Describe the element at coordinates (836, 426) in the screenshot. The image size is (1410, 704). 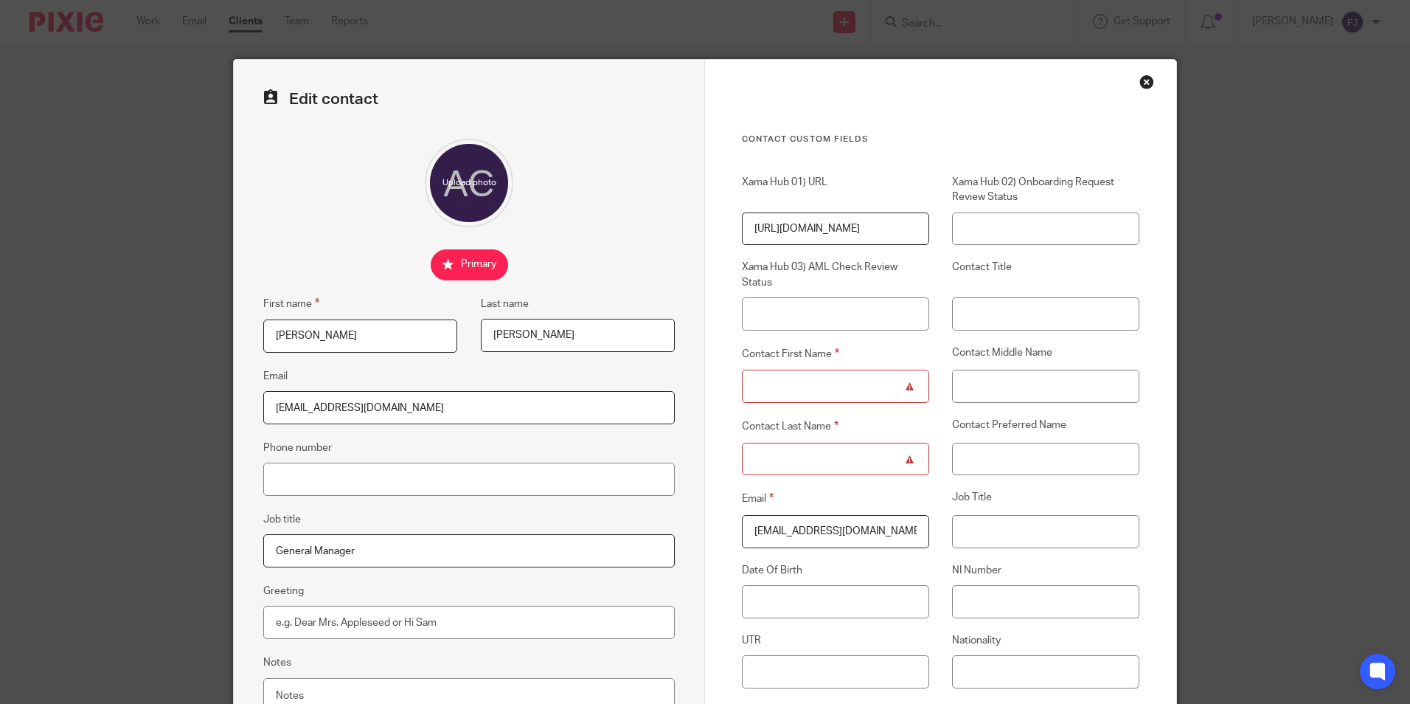
I see `label: Contact Last Name` at that location.